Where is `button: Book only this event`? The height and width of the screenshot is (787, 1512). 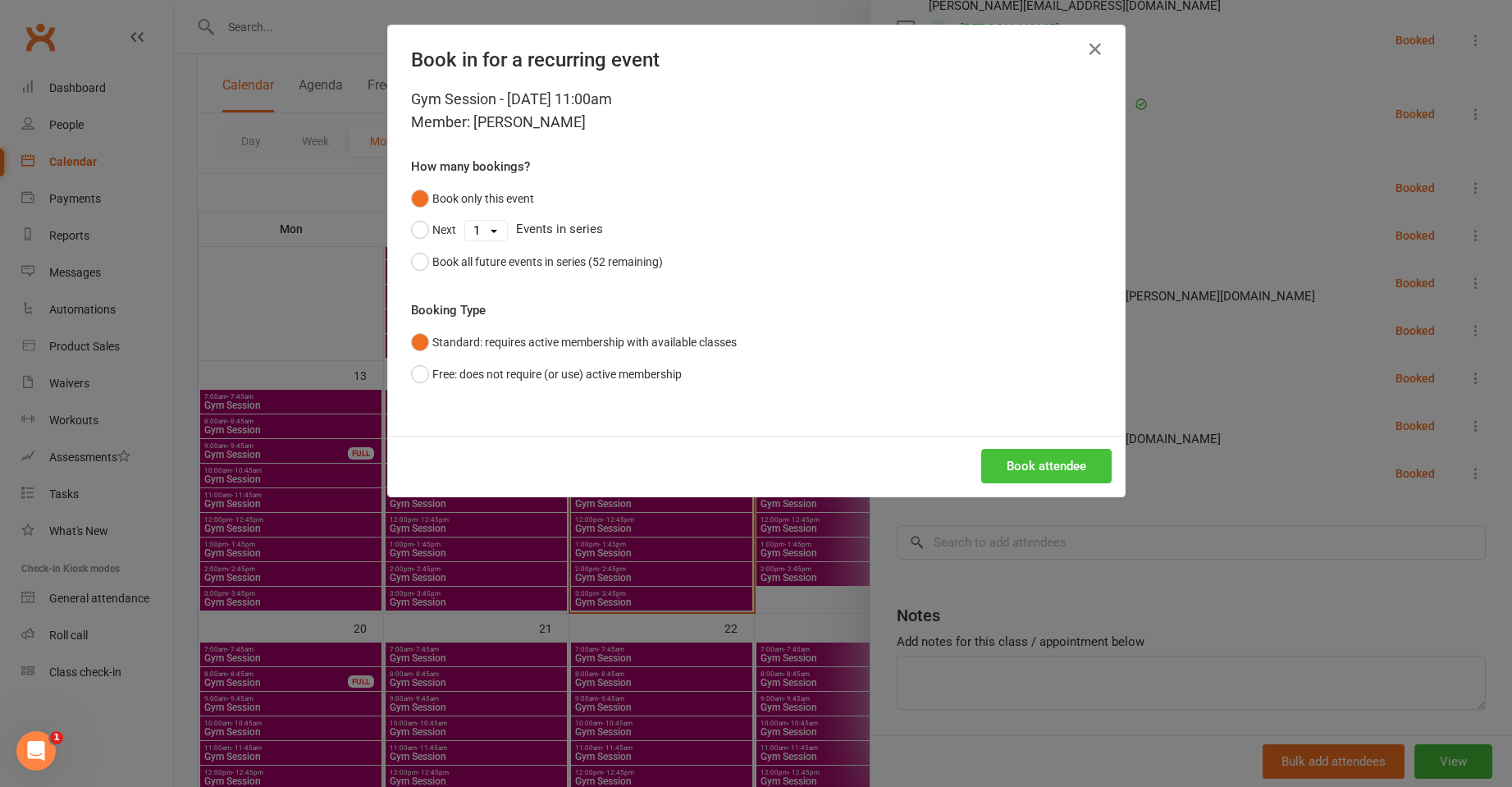 button: Book only this event is located at coordinates (472, 199).